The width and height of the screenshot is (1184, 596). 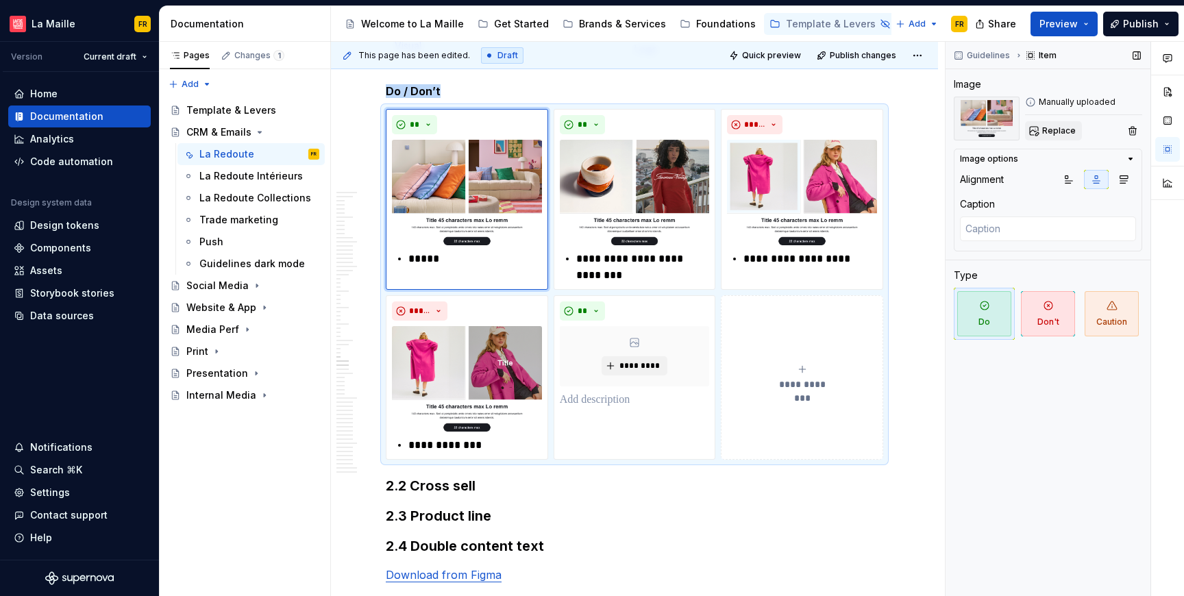 I want to click on a: Design tokens, so click(x=79, y=225).